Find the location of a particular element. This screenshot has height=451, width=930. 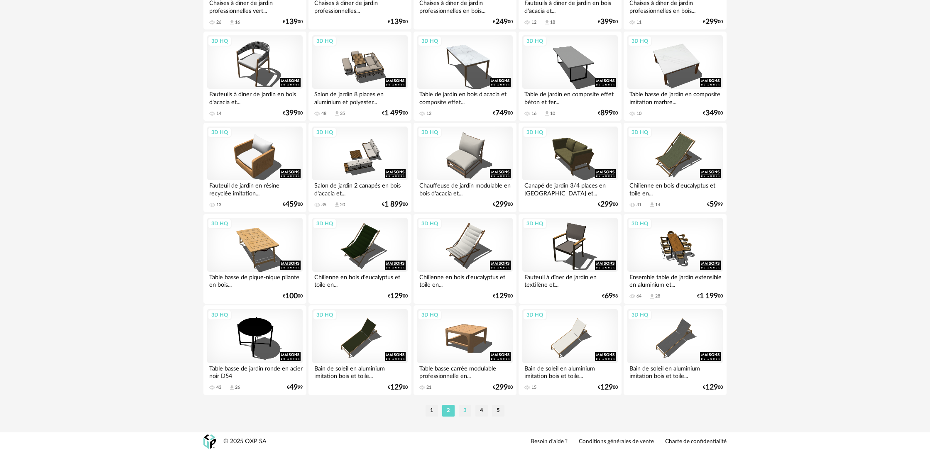

span: 1 899 is located at coordinates (393, 205).